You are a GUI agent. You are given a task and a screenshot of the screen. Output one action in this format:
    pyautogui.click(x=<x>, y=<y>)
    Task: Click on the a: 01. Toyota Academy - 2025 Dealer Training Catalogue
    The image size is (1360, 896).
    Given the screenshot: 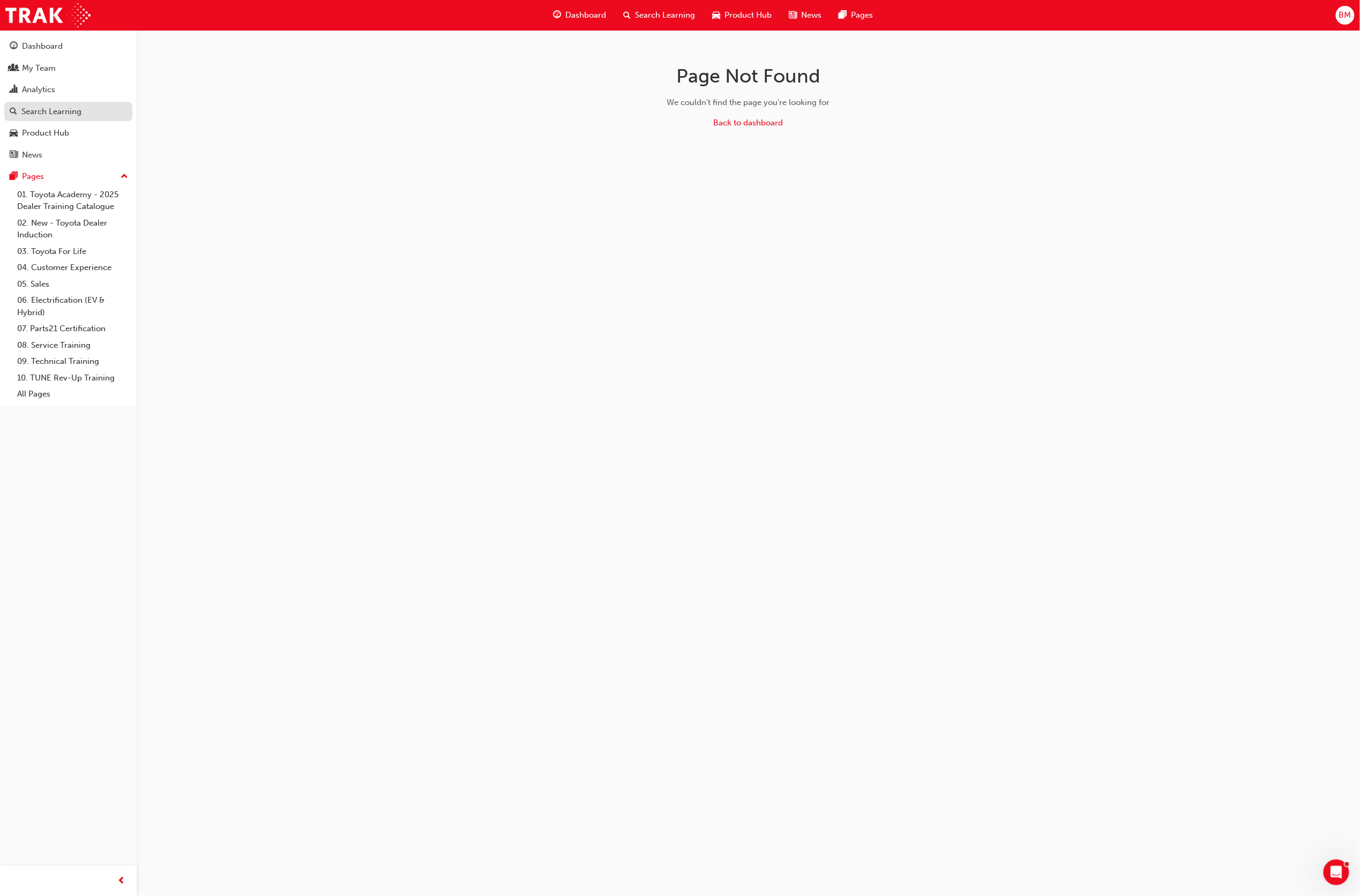 What is the action you would take?
    pyautogui.click(x=72, y=201)
    